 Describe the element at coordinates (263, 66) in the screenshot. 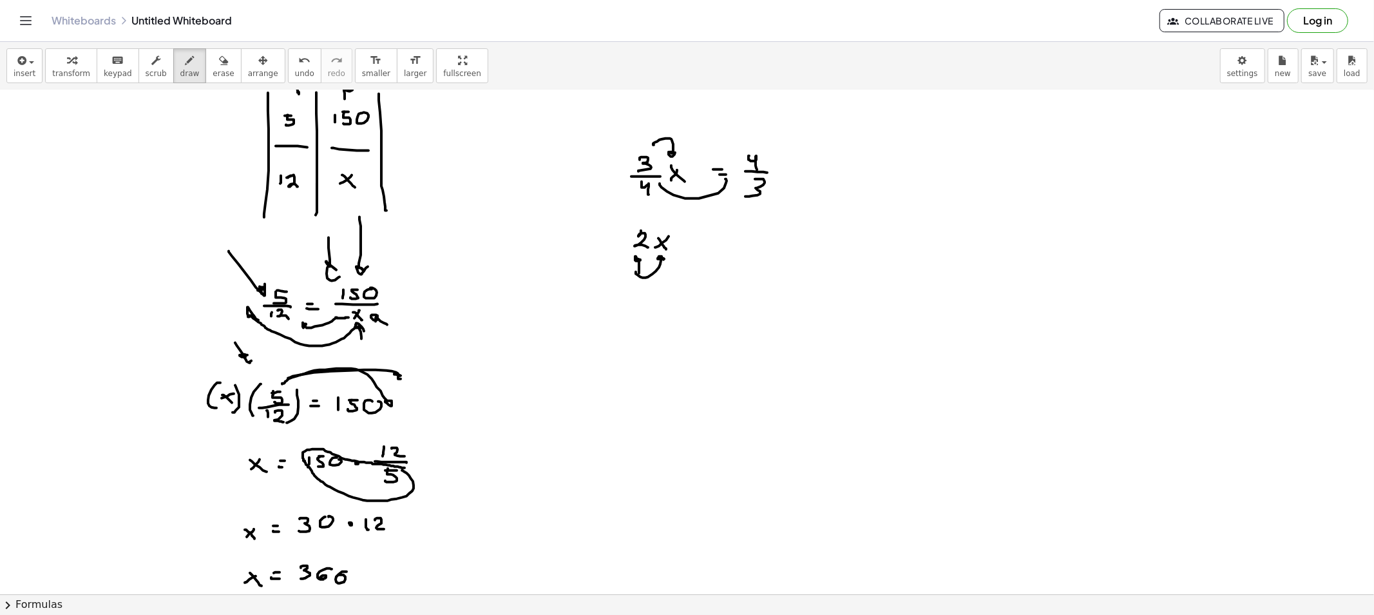

I see `button: arrange` at that location.